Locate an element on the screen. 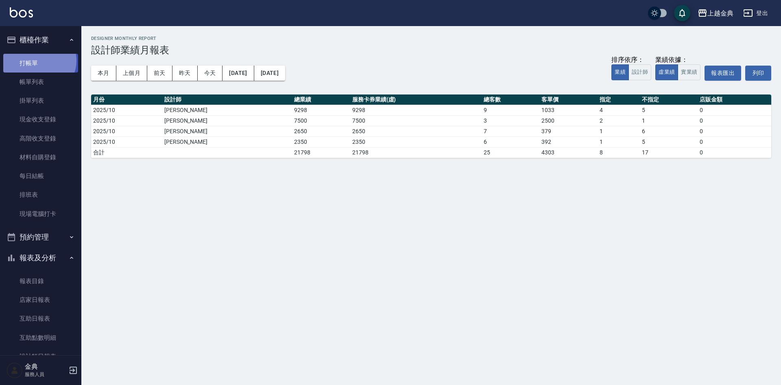 Image resolution: width=781 pixels, height=385 pixels. td: 2 is located at coordinates (619, 120).